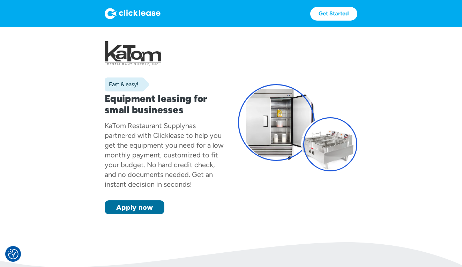 This screenshot has height=267, width=462. Describe the element at coordinates (164, 104) in the screenshot. I see `h1: Equipment leasing for small businesses` at that location.